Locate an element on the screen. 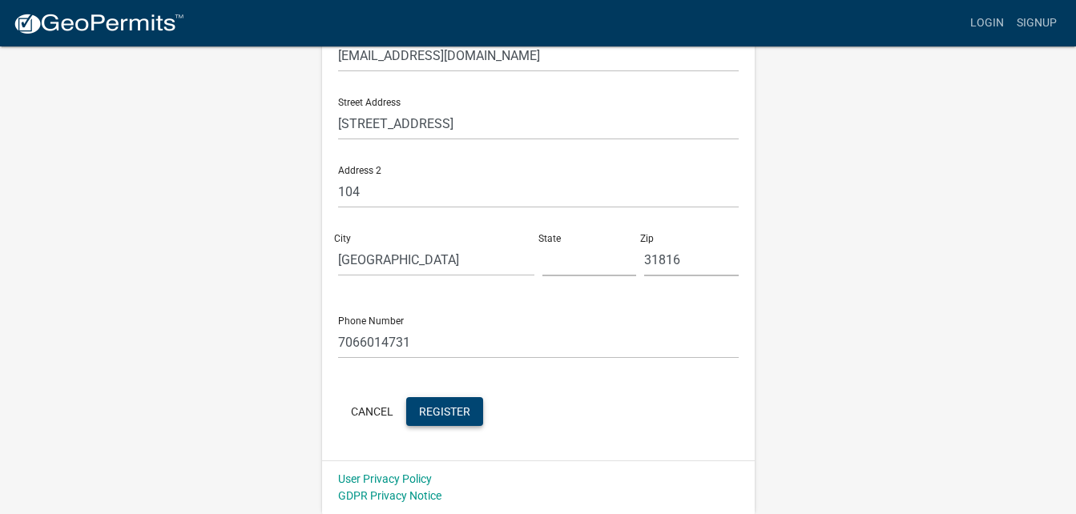  a: GDPR Privacy Notice is located at coordinates (389, 496).